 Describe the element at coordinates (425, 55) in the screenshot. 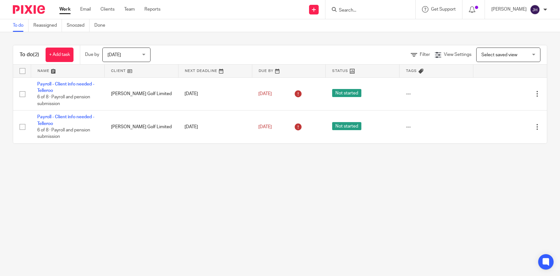

I see `span: Filter` at that location.